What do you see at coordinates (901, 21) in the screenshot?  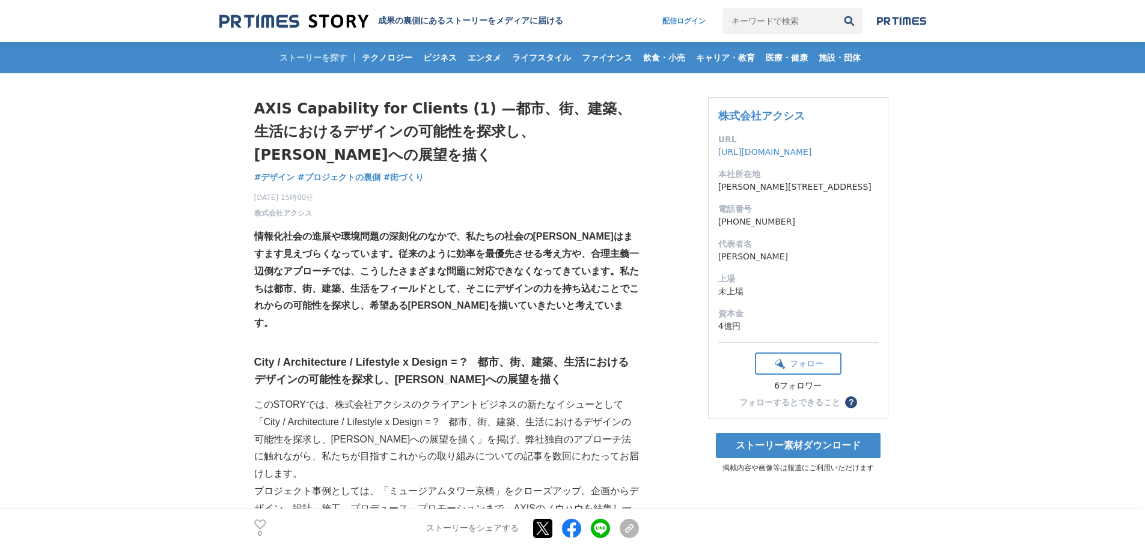 I see `a: prtimes` at bounding box center [901, 21].